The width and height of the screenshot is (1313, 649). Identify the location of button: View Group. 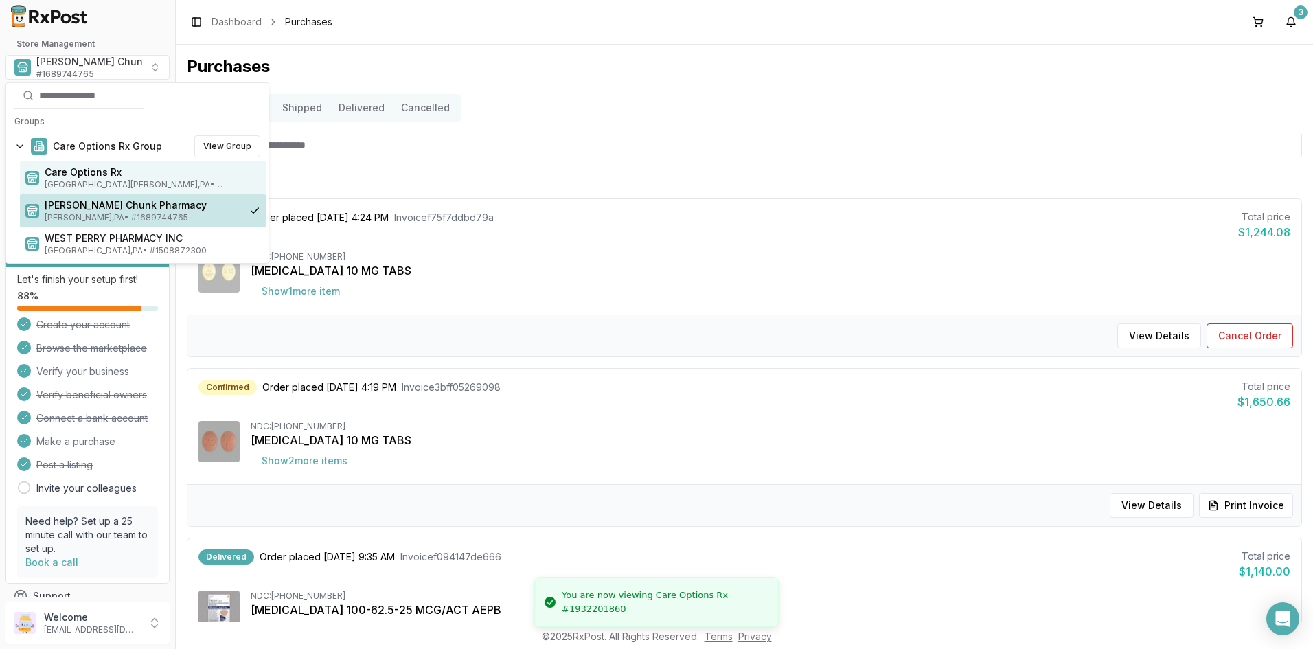
(227, 146).